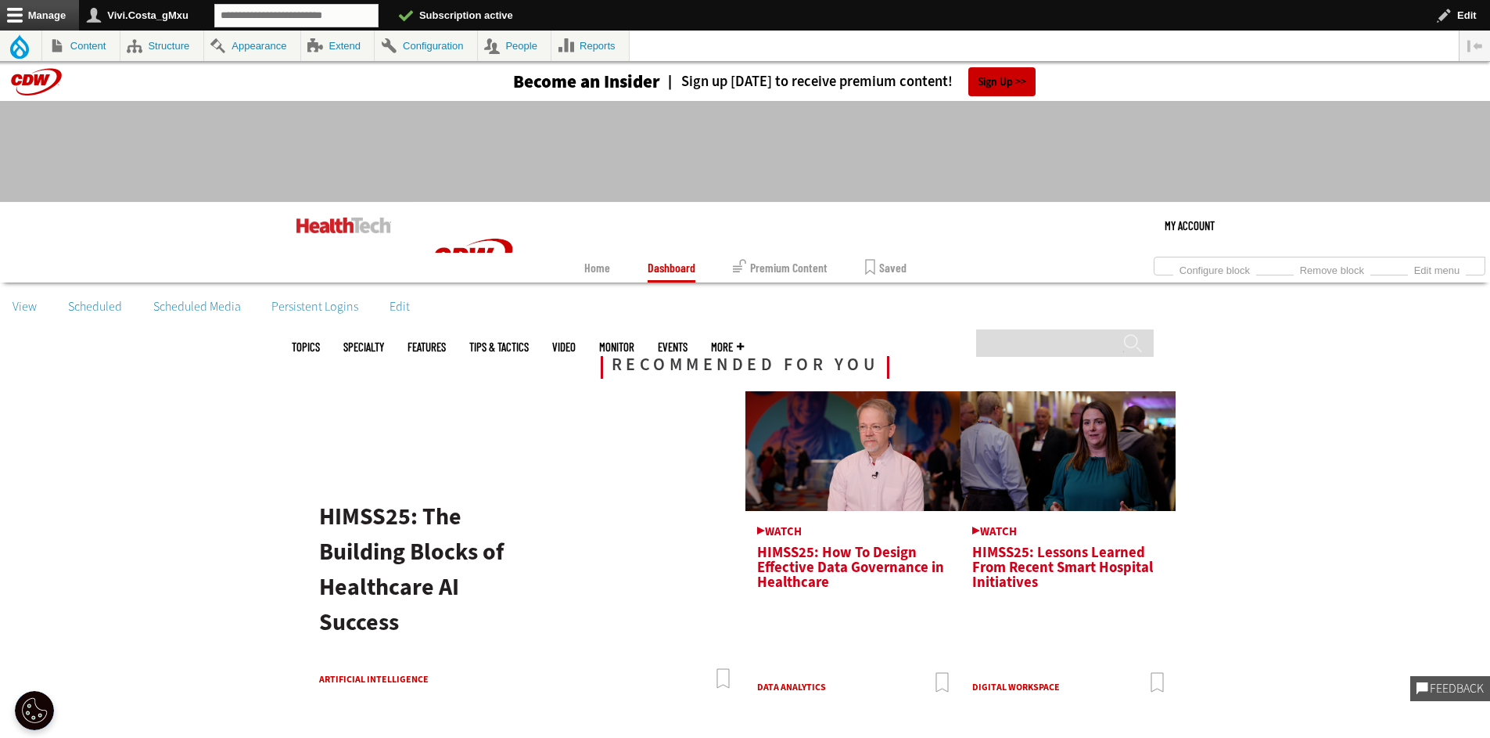 The width and height of the screenshot is (1490, 738). Describe the element at coordinates (590, 45) in the screenshot. I see `a: Reports` at that location.